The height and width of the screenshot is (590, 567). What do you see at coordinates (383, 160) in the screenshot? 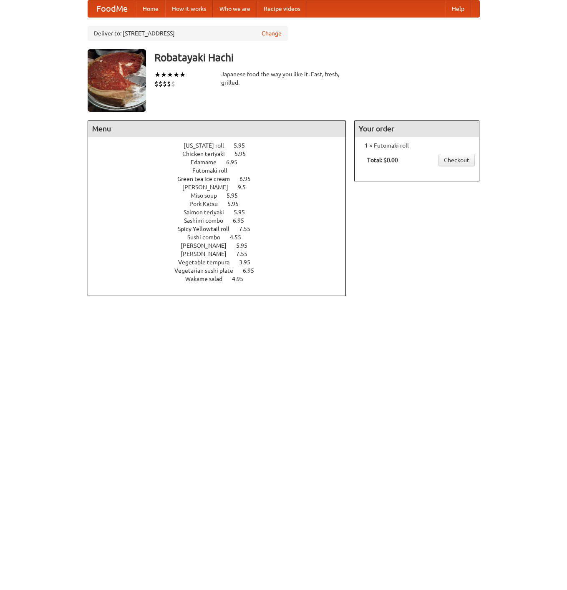
I see `b: Total: $0.00` at bounding box center [383, 160].